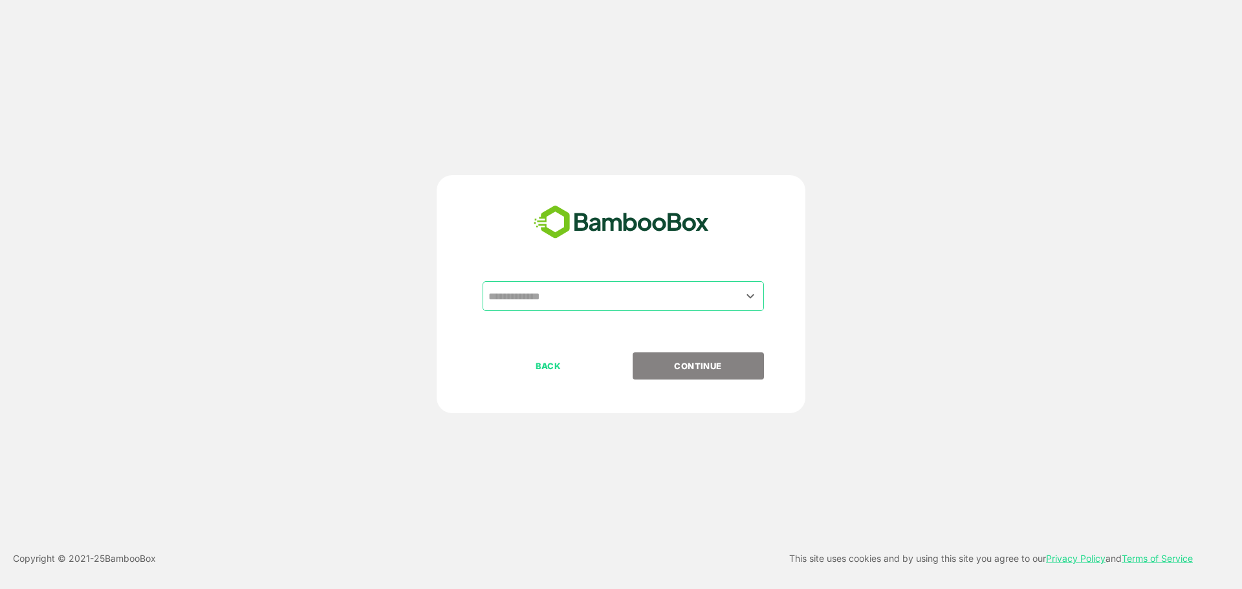 Image resolution: width=1242 pixels, height=589 pixels. What do you see at coordinates (621, 222) in the screenshot?
I see `img: bamboobox` at bounding box center [621, 222].